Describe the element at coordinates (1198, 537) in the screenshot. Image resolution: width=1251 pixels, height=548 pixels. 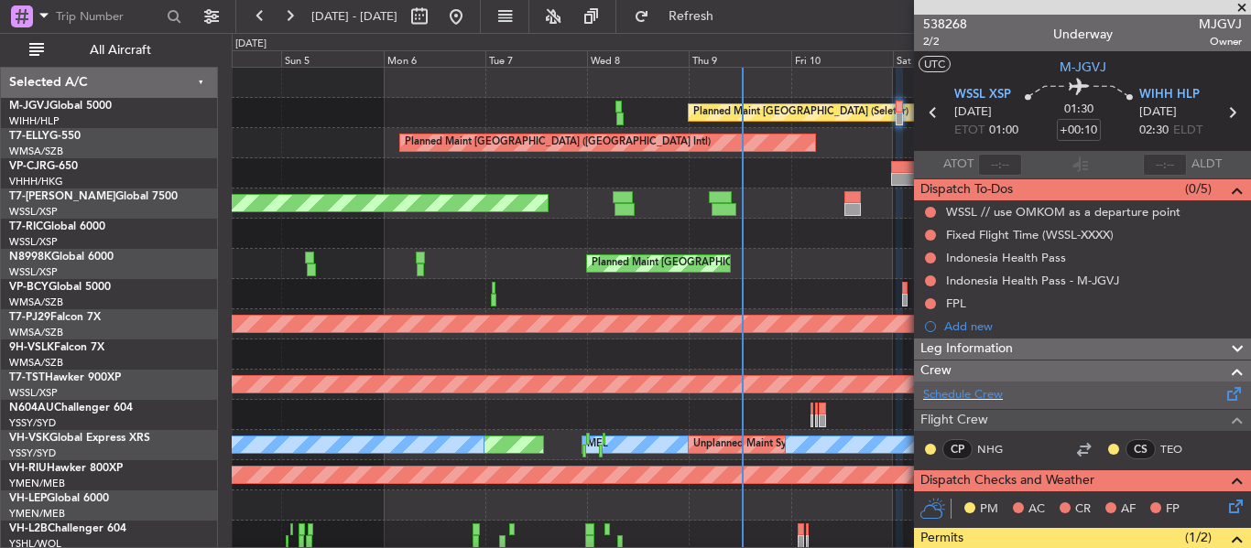
I see `span: (1/2)` at that location.